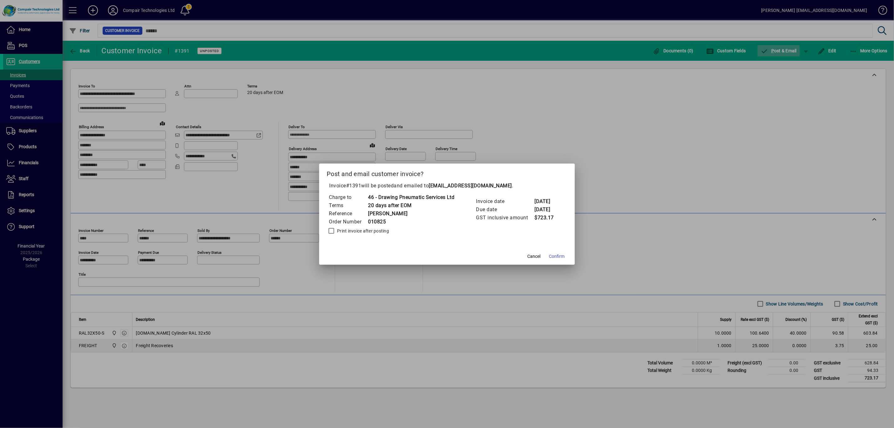  I want to click on span: and emailed to, so click(453, 185).